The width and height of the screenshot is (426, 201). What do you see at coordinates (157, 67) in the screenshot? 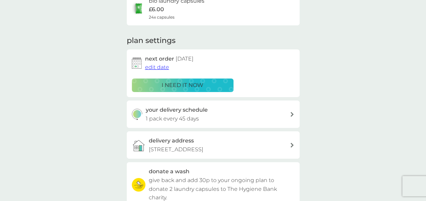
I see `button: edit date` at bounding box center [157, 67].